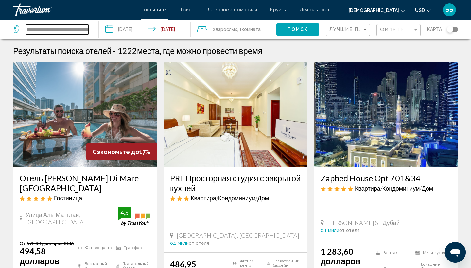  Describe the element at coordinates (386, 188) in the screenshot. I see `div: 5-звездочная квартира` at that location.